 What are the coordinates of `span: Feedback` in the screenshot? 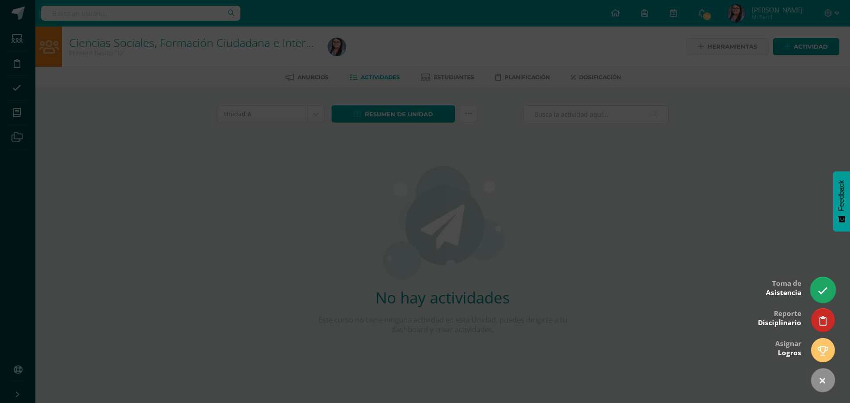 It's located at (841, 196).